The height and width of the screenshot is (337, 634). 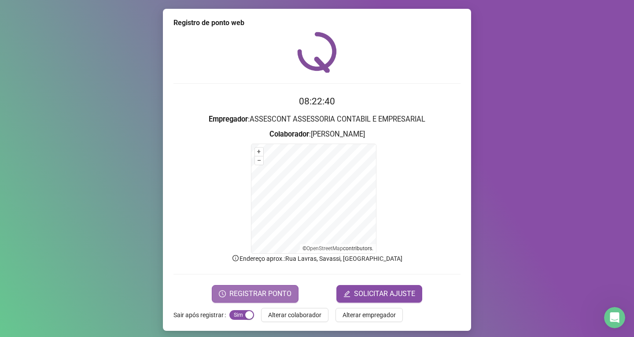 I want to click on strong: Colaborador, so click(x=289, y=134).